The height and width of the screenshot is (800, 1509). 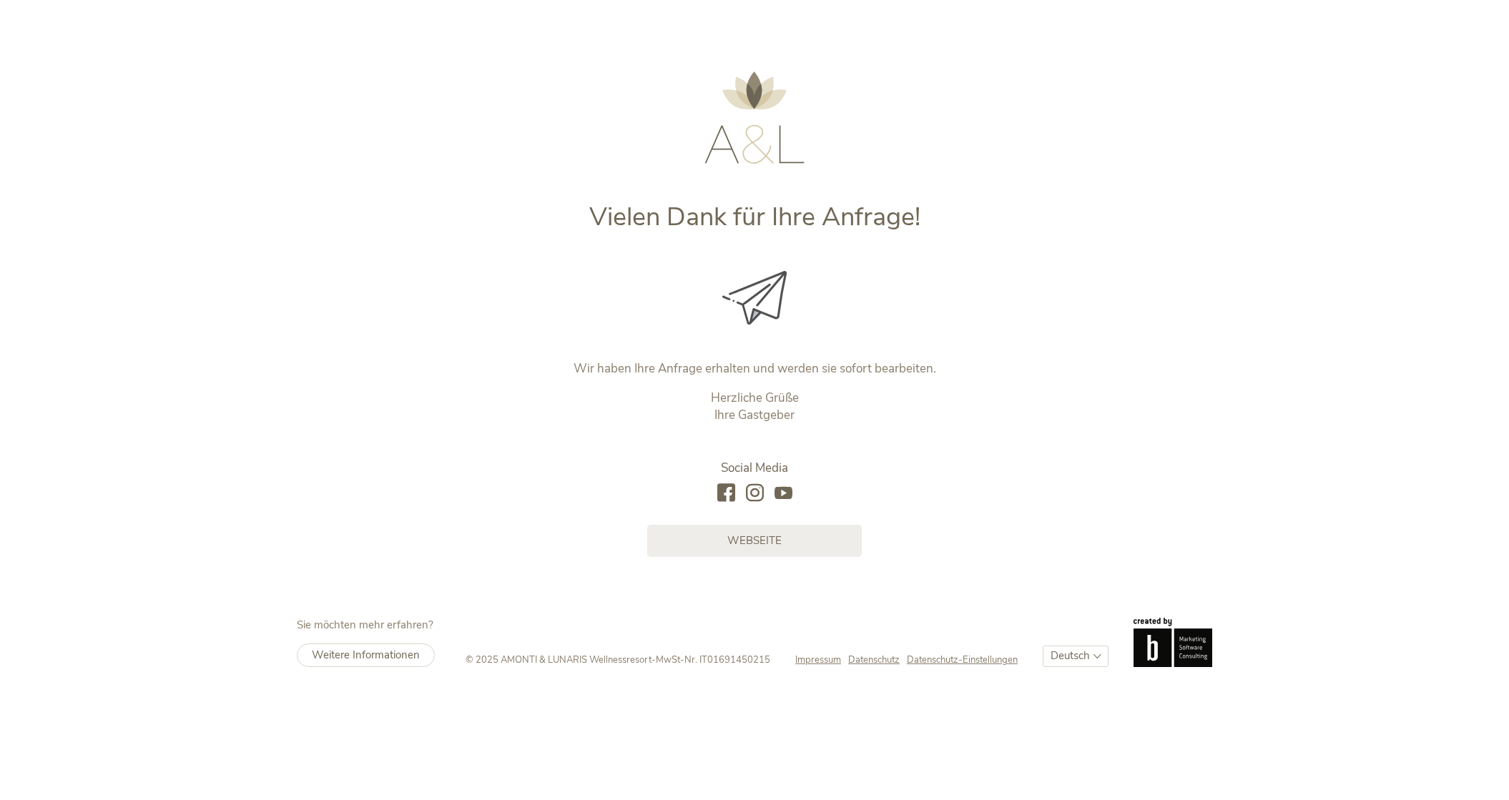 I want to click on img: Brandnamic GmbH | Leading Hospitality Solutions, so click(x=1173, y=642).